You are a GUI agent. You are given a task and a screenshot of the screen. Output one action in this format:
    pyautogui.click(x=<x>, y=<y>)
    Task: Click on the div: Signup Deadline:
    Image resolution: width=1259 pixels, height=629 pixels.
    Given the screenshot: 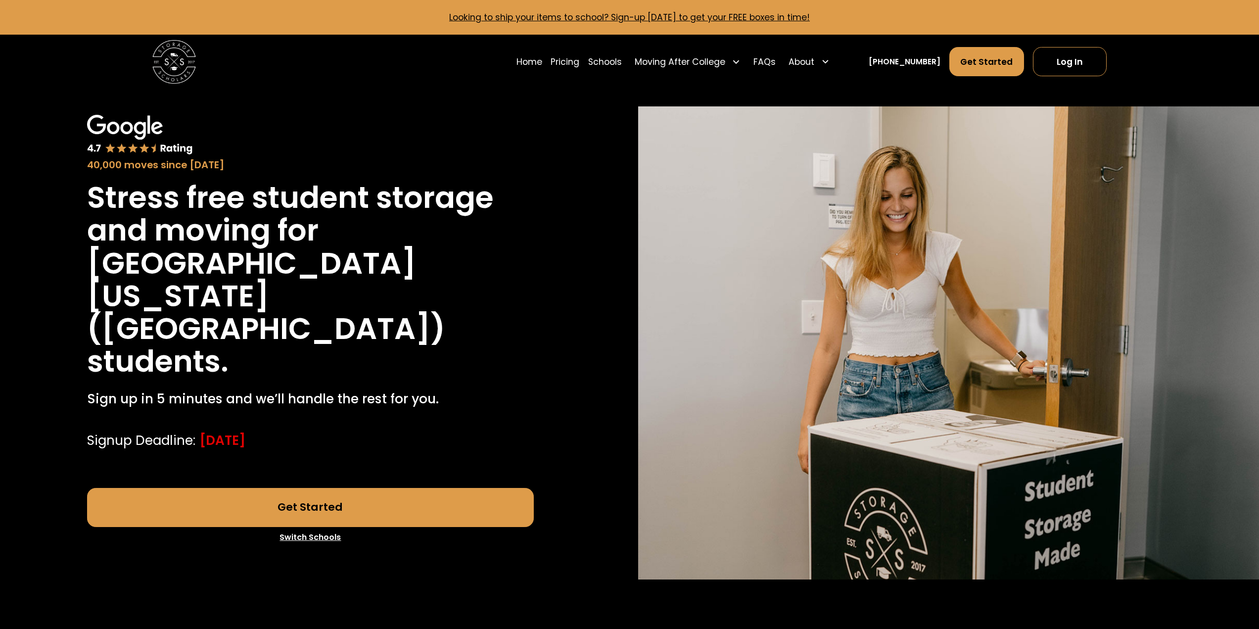 What is the action you would take?
    pyautogui.click(x=141, y=440)
    